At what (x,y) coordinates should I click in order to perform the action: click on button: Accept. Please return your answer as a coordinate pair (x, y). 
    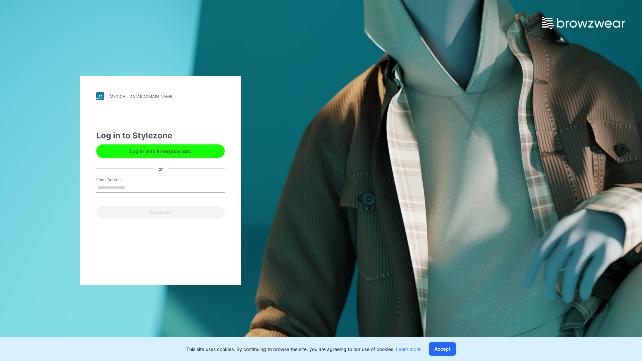
    Looking at the image, I should click on (443, 349).